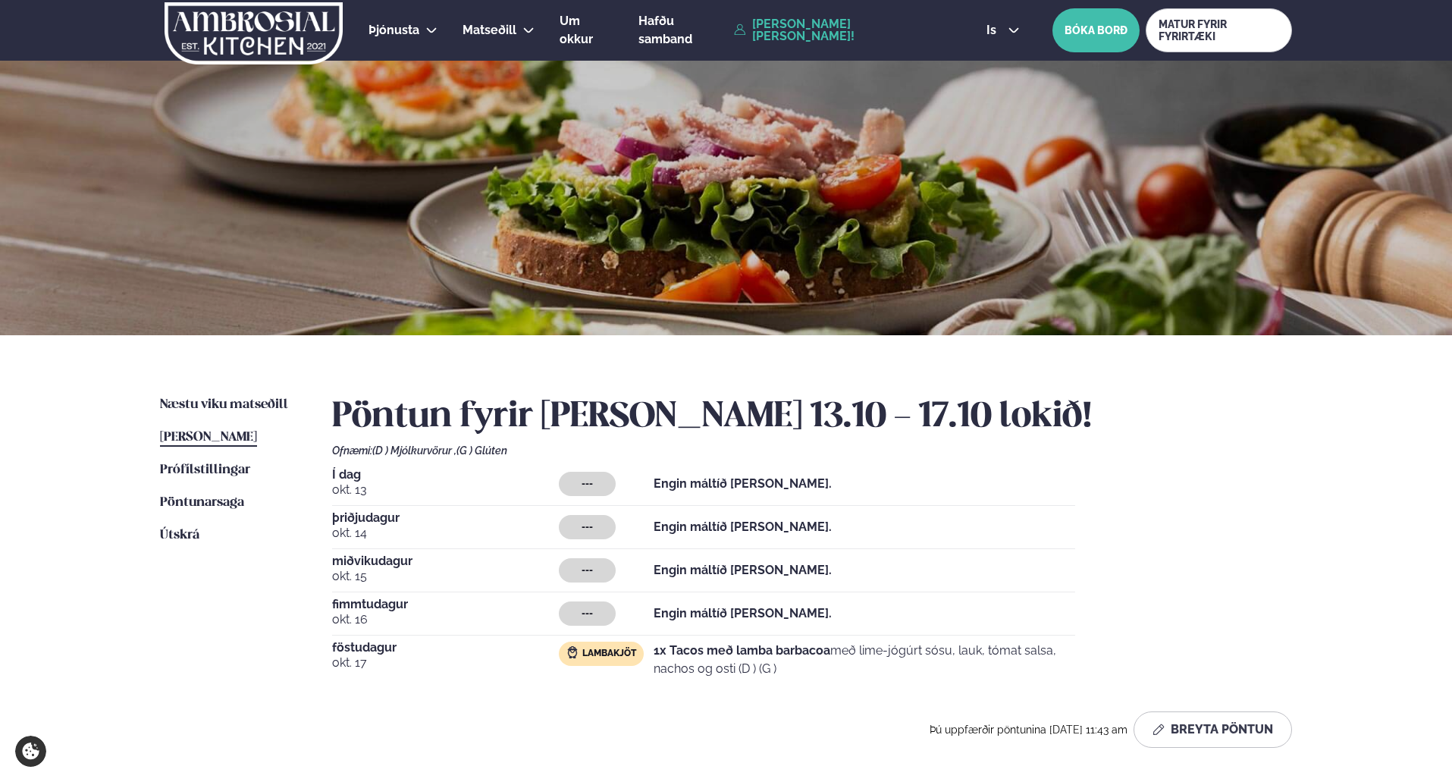 The height and width of the screenshot is (782, 1452). Describe the element at coordinates (572, 652) in the screenshot. I see `img: Lamb.svg` at that location.